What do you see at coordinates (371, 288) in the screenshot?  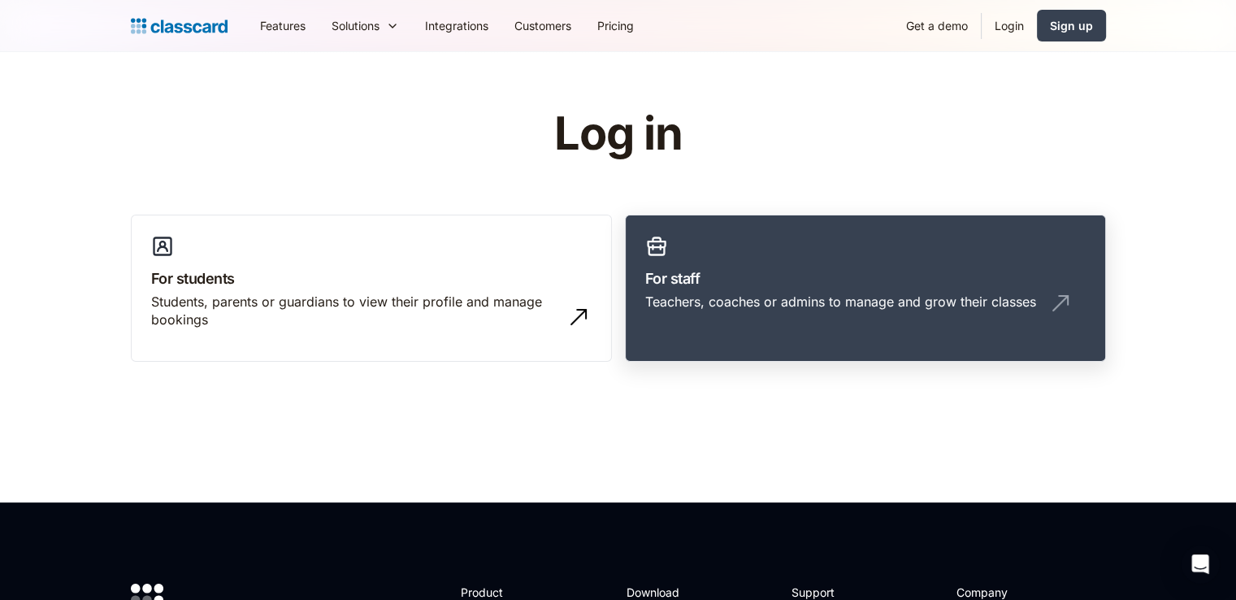 I see `a: For studentsStudents, parents or guardians to view their profile and manage bookings` at bounding box center [371, 288].